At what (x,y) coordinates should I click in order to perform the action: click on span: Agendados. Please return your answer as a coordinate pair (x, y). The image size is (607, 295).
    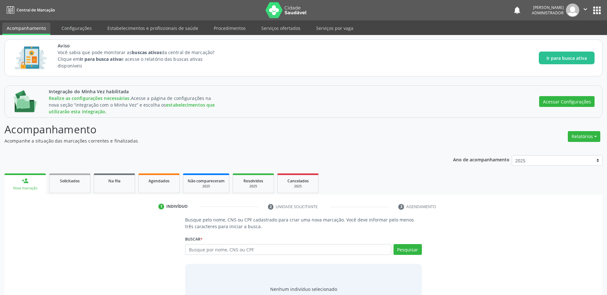
    Looking at the image, I should click on (159, 181).